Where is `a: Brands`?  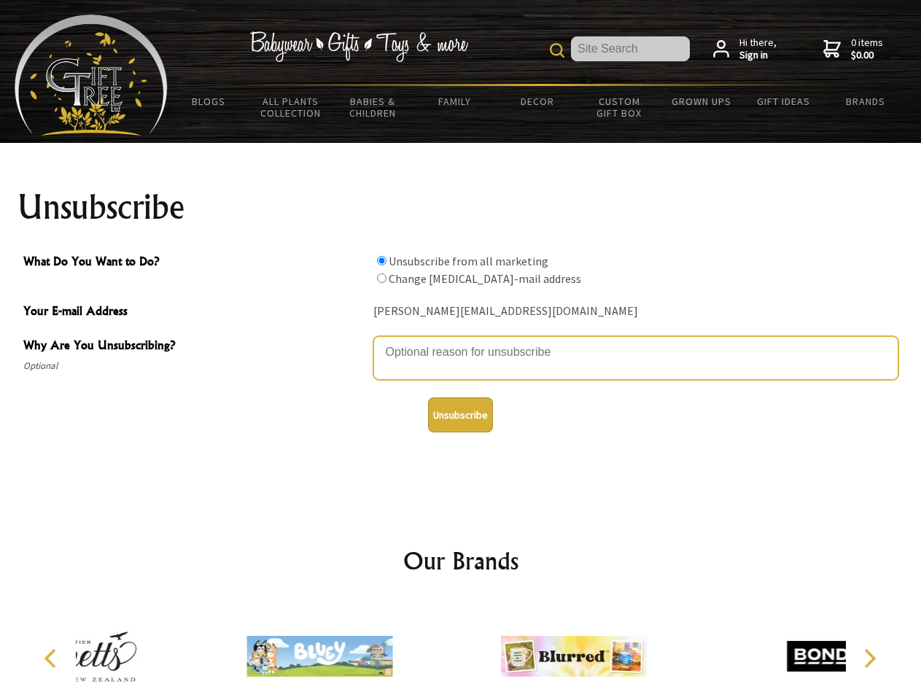 a: Brands is located at coordinates (865, 101).